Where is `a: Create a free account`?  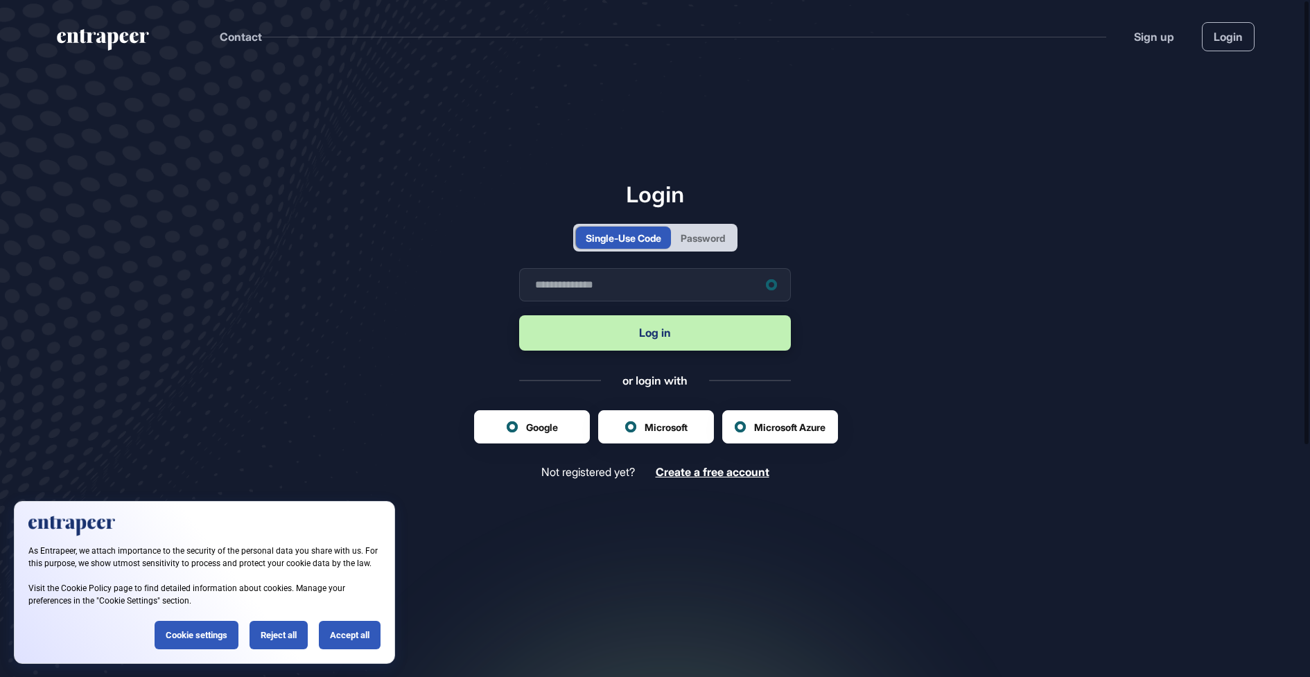 a: Create a free account is located at coordinates (713, 472).